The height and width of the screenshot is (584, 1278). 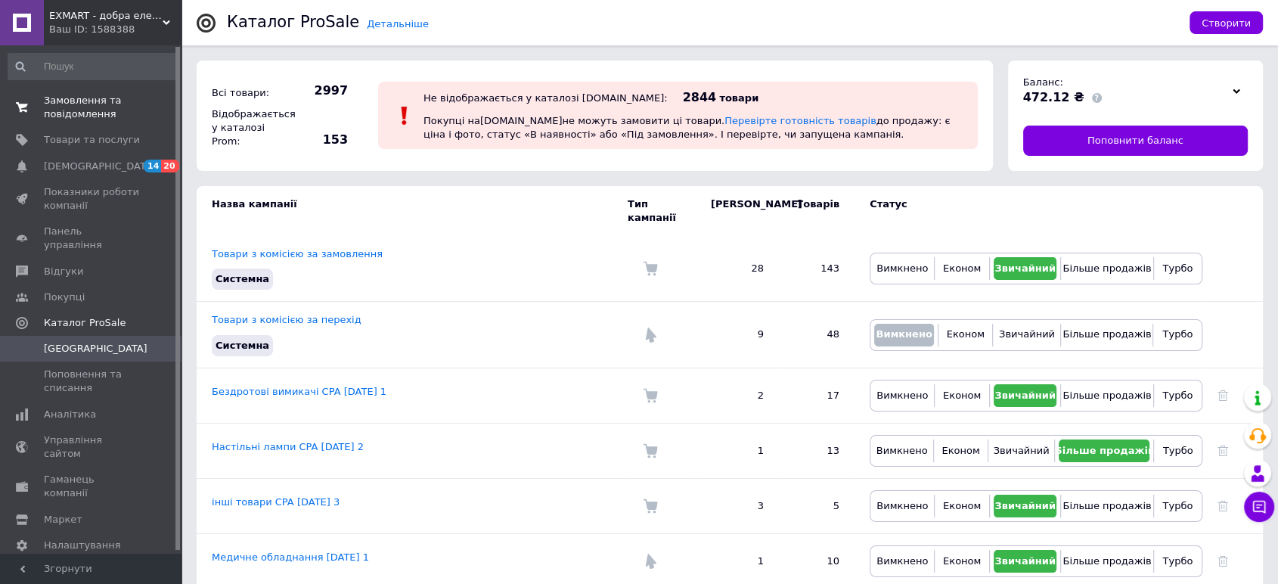 What do you see at coordinates (398, 23) in the screenshot?
I see `a: Детальніше` at bounding box center [398, 23].